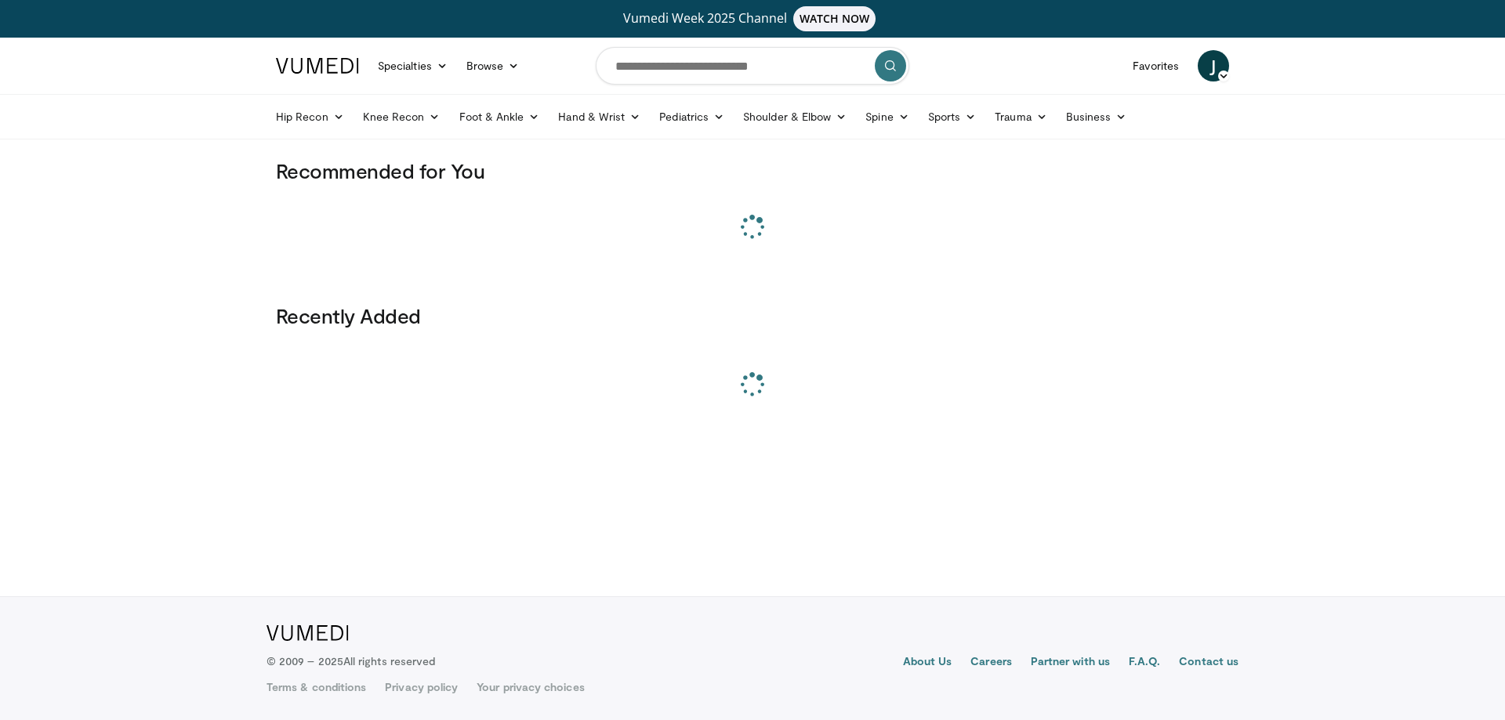 This screenshot has width=1505, height=720. I want to click on a: Favorites, so click(1156, 66).